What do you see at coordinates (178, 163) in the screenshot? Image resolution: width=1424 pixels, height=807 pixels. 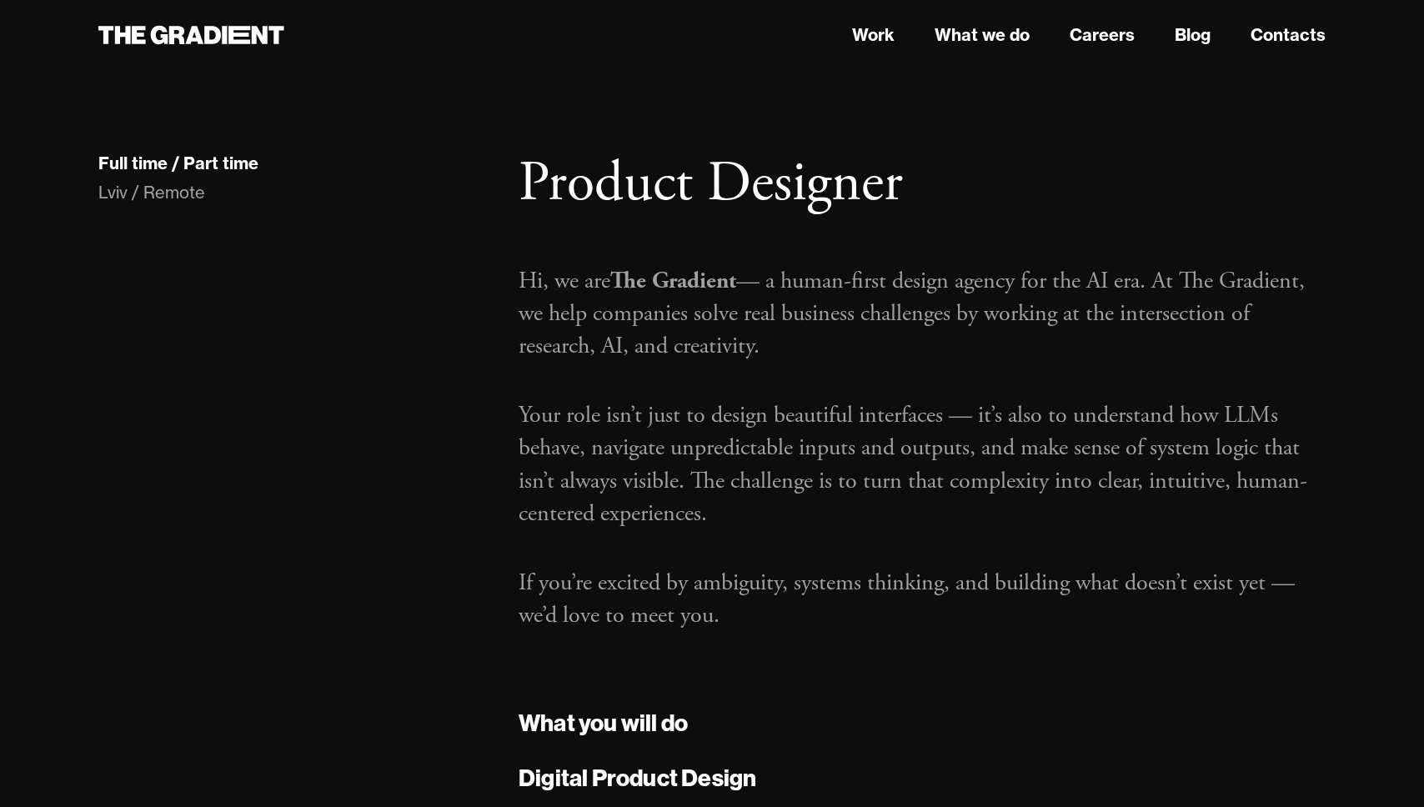 I see `div: Full time / Part time` at bounding box center [178, 163].